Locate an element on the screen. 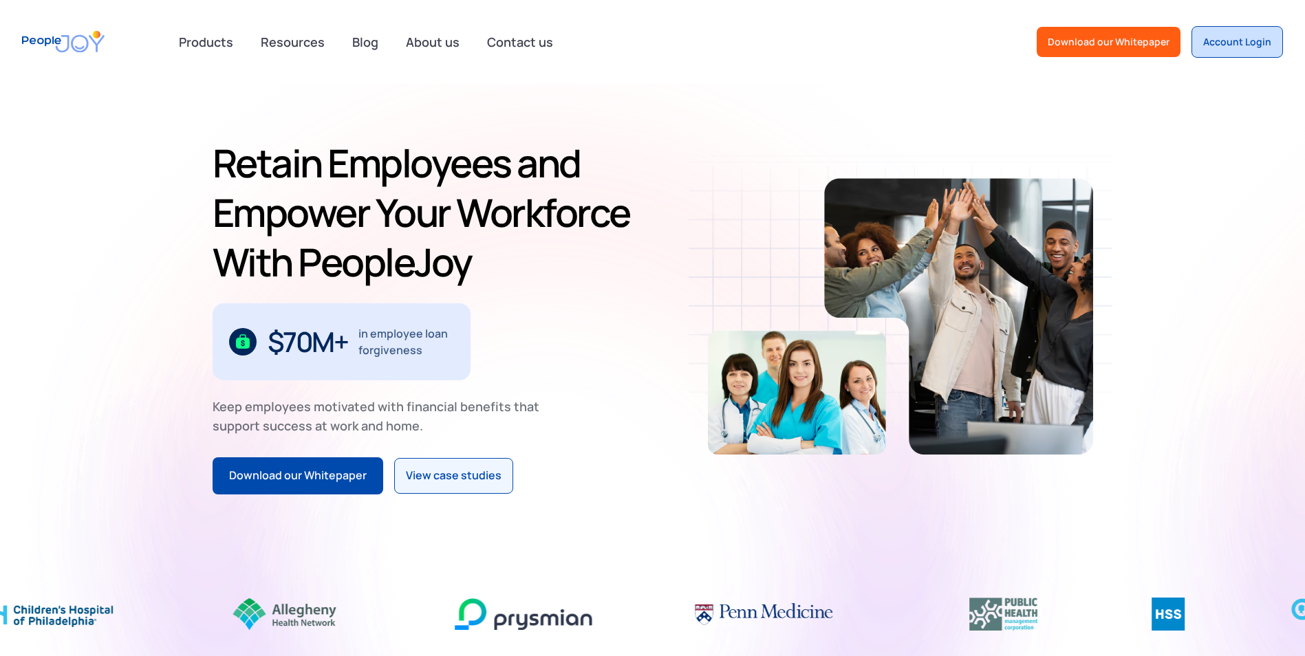  div: Keep employees motivated with financial benefits that support success at work and home. is located at coordinates (382, 416).